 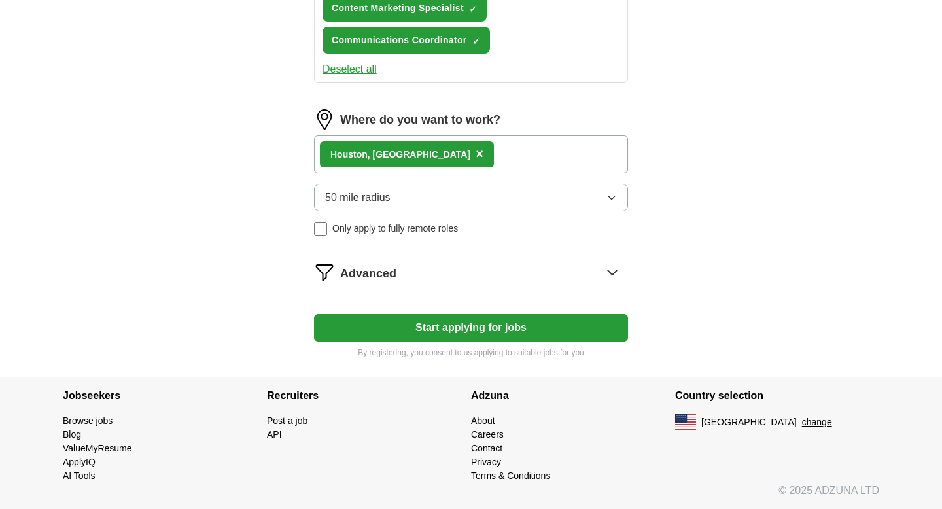 I want to click on a: AI Tools, so click(x=79, y=476).